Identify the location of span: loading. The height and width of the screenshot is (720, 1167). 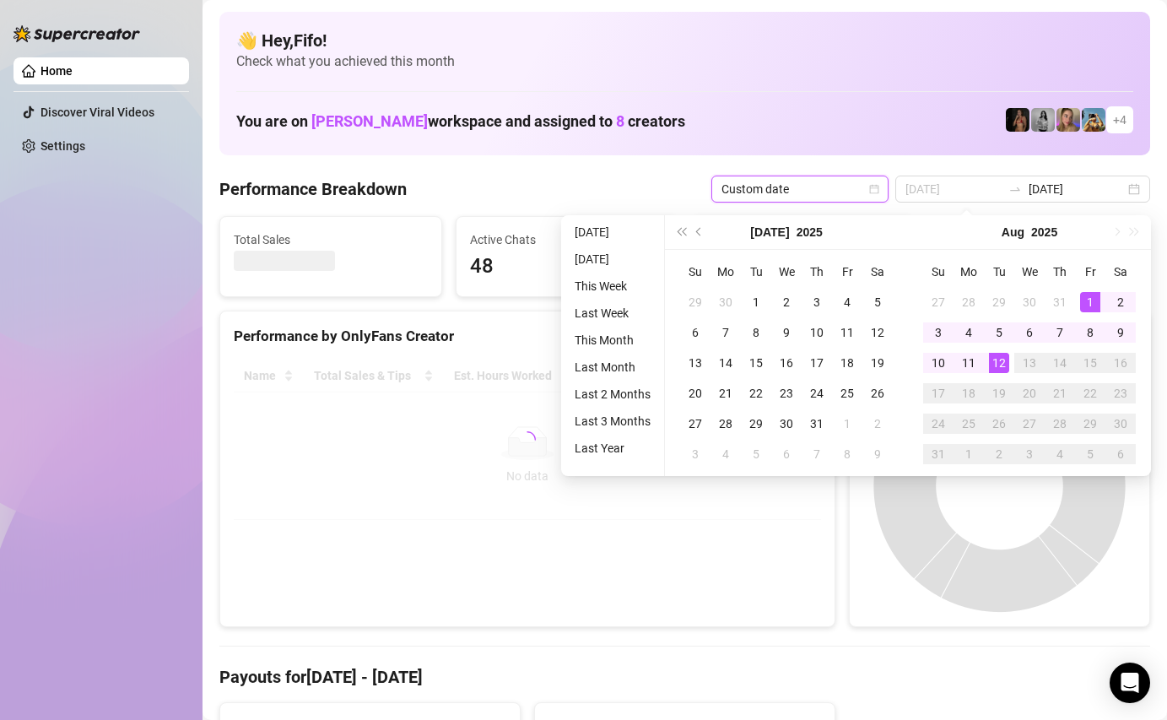
(527, 440).